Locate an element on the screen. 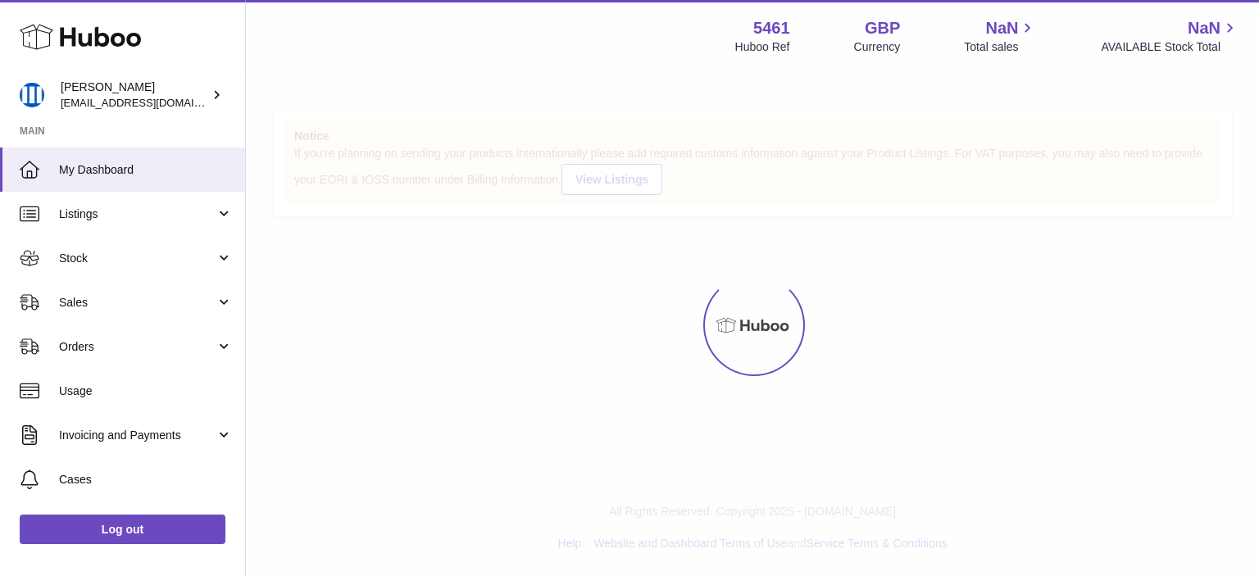  a: Log out is located at coordinates (122, 530).